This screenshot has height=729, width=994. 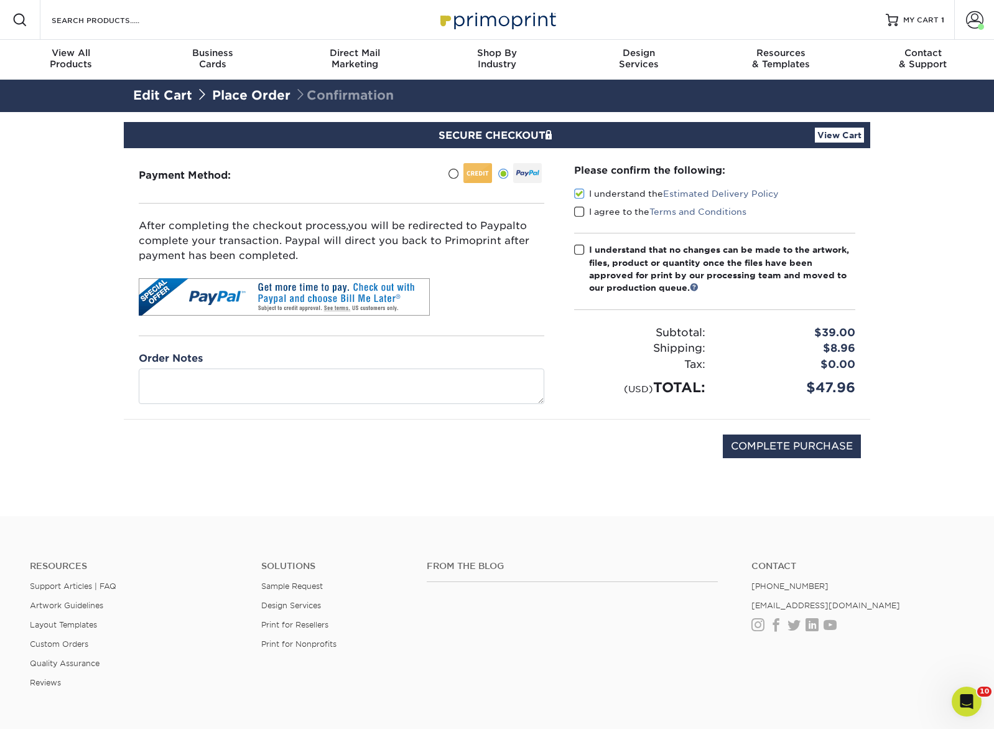 I want to click on img: Bill Me Later, so click(x=284, y=297).